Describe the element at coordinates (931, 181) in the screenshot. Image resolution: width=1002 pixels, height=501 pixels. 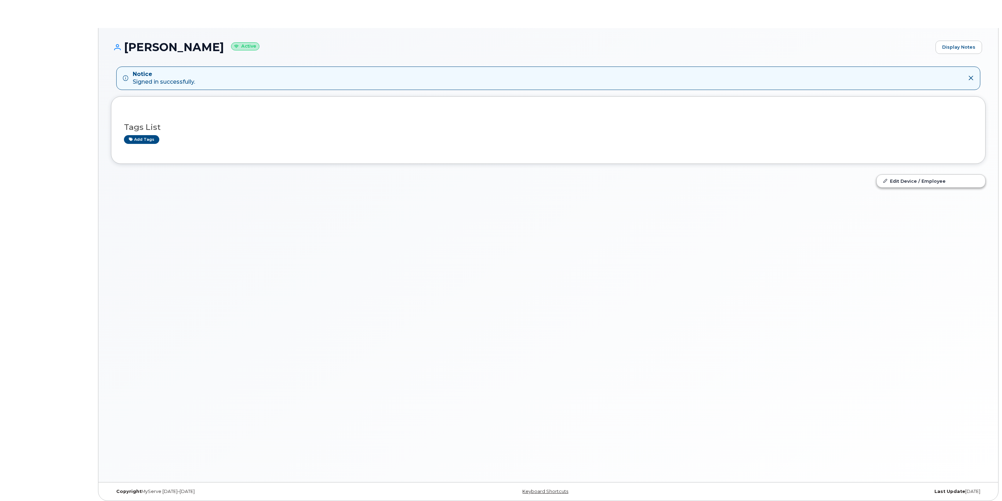
I see `a: Edit Device / Employee` at that location.